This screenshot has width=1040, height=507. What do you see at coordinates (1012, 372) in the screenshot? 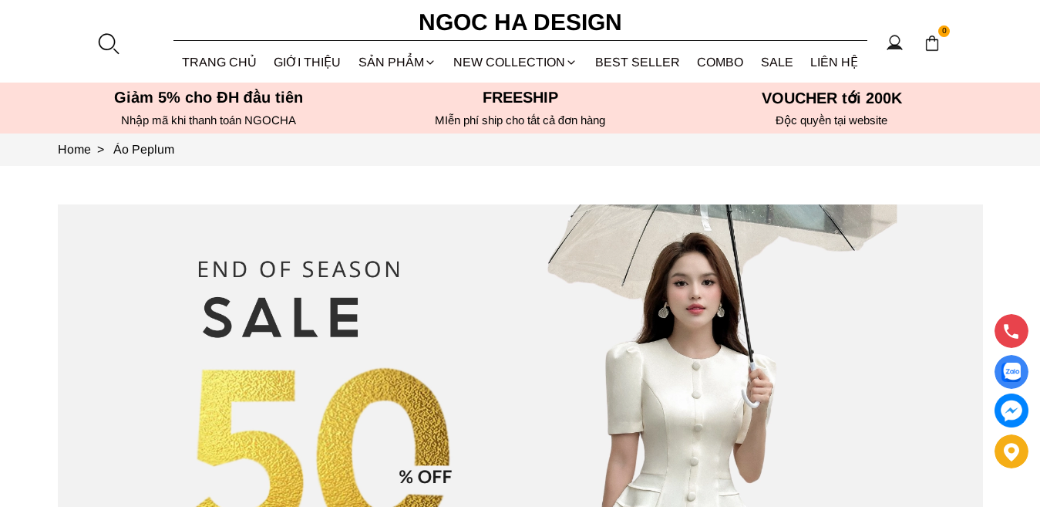
I see `a: Display image` at bounding box center [1012, 372].